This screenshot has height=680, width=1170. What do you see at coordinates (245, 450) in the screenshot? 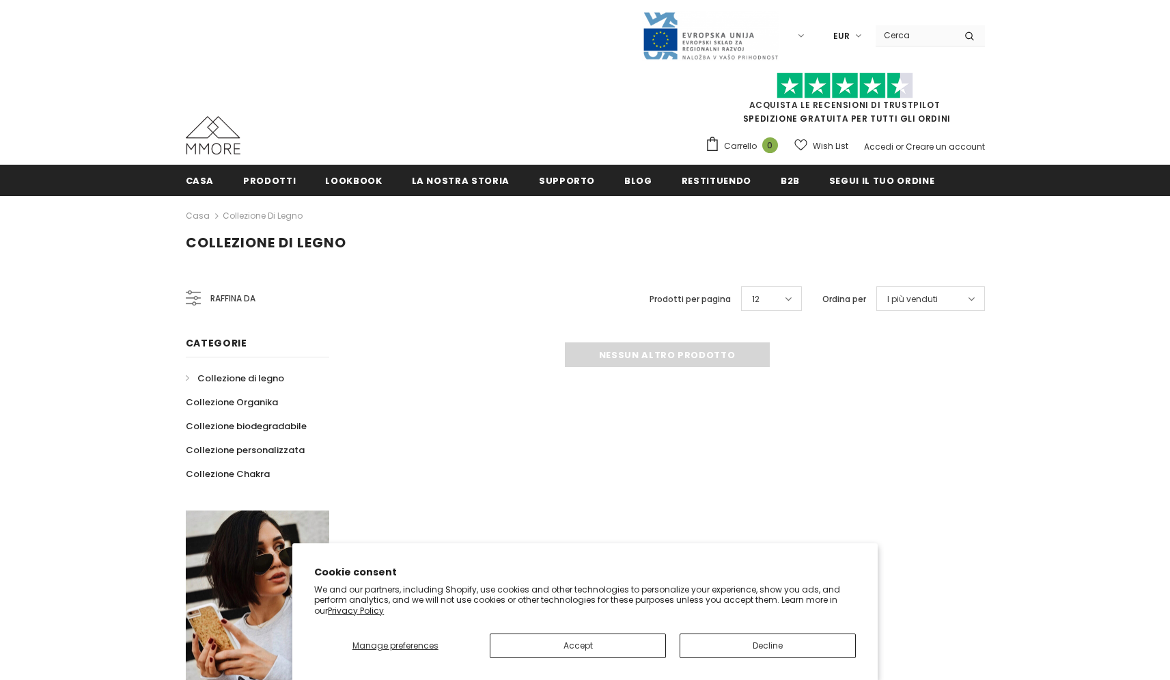
I see `a: Collezione personalizzata` at bounding box center [245, 450].